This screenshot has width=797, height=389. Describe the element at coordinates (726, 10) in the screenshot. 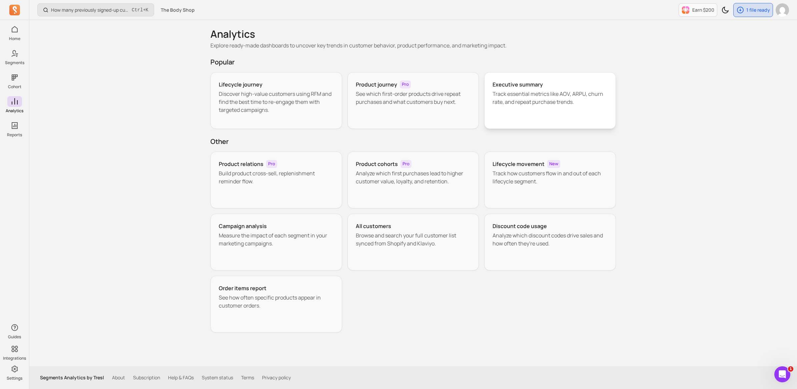

I see `button: Toggle dark mode` at that location.